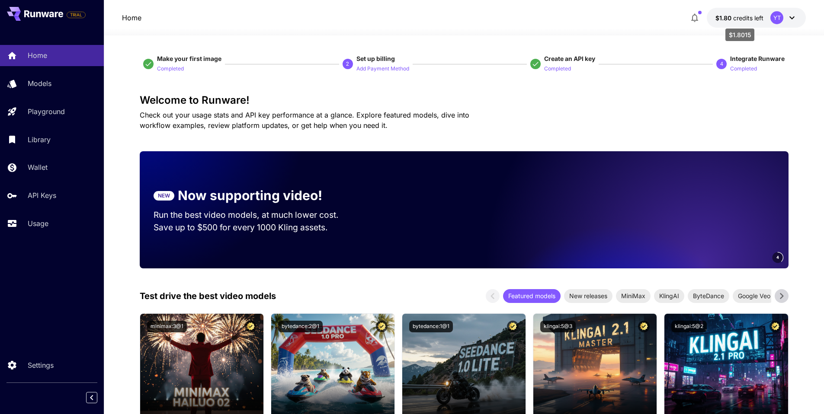 Image resolution: width=824 pixels, height=414 pixels. Describe the element at coordinates (709, 296) in the screenshot. I see `span: ByteDance` at that location.